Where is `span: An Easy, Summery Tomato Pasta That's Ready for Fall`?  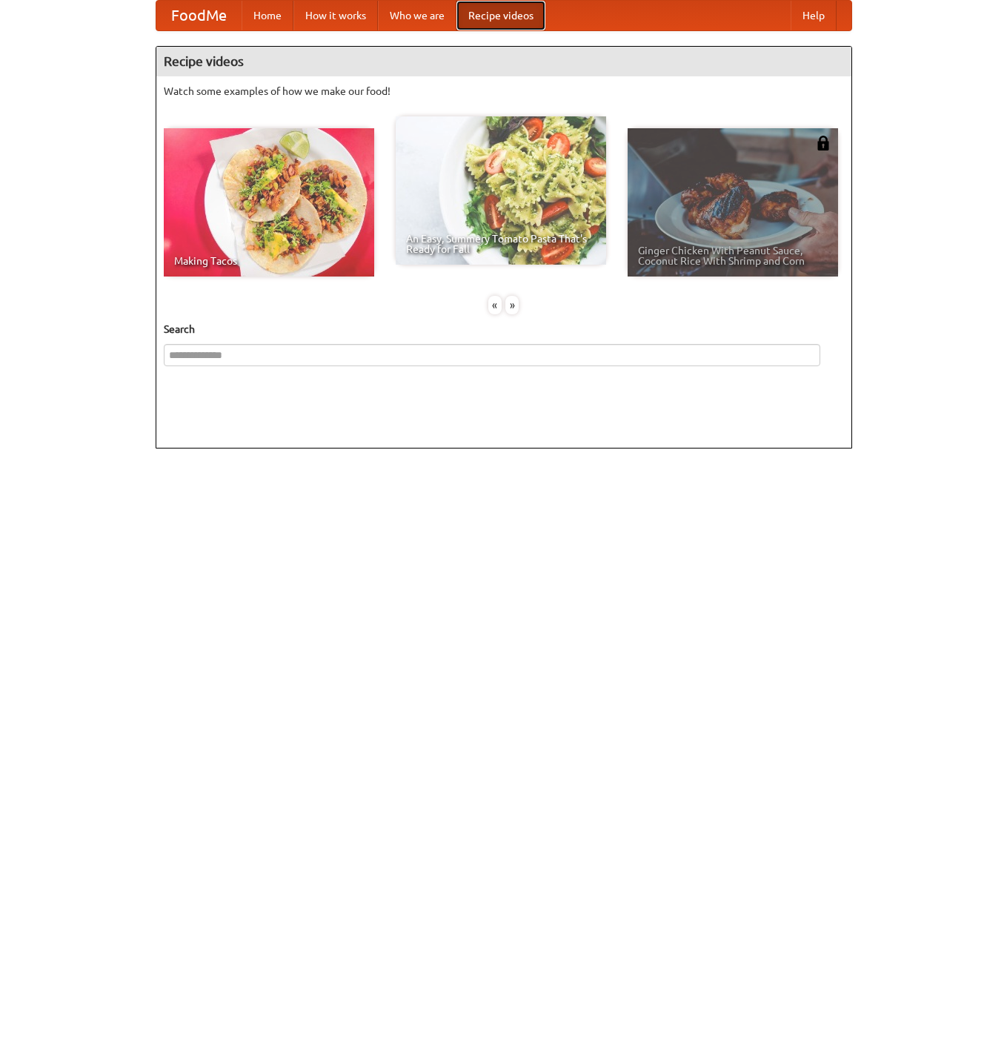
span: An Easy, Summery Tomato Pasta That's Ready for Fall is located at coordinates (501, 244).